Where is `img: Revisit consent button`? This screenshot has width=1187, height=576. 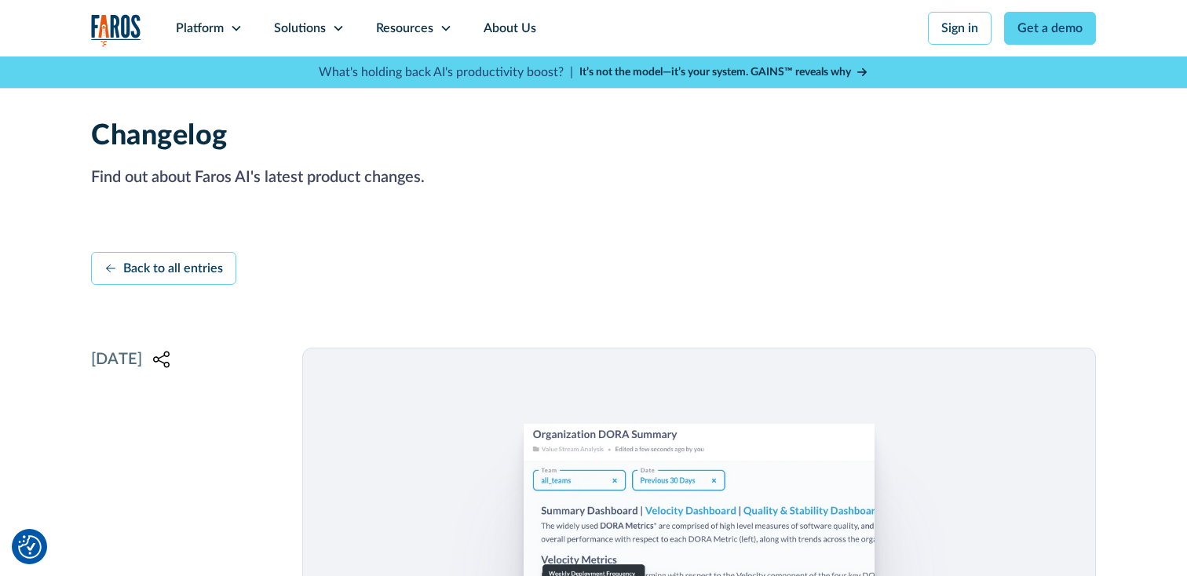
img: Revisit consent button is located at coordinates (30, 547).